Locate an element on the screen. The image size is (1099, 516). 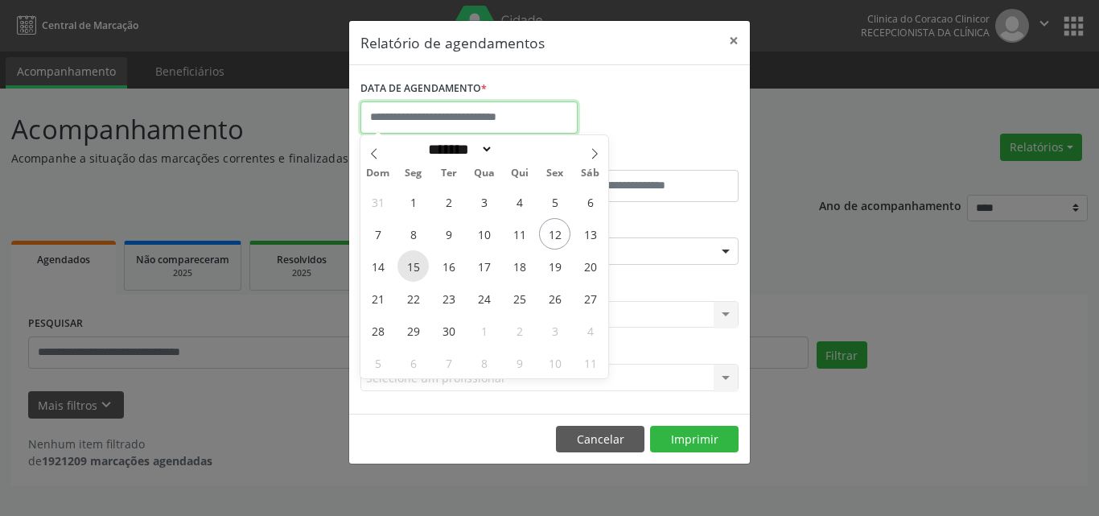
span: Setembro 21, 2025 is located at coordinates (377, 298).